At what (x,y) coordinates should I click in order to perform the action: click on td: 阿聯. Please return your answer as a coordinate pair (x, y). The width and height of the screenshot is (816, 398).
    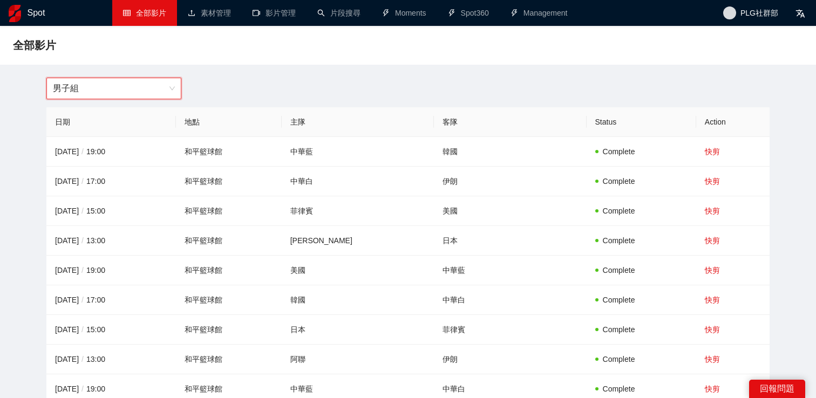
    Looking at the image, I should click on (358, 359).